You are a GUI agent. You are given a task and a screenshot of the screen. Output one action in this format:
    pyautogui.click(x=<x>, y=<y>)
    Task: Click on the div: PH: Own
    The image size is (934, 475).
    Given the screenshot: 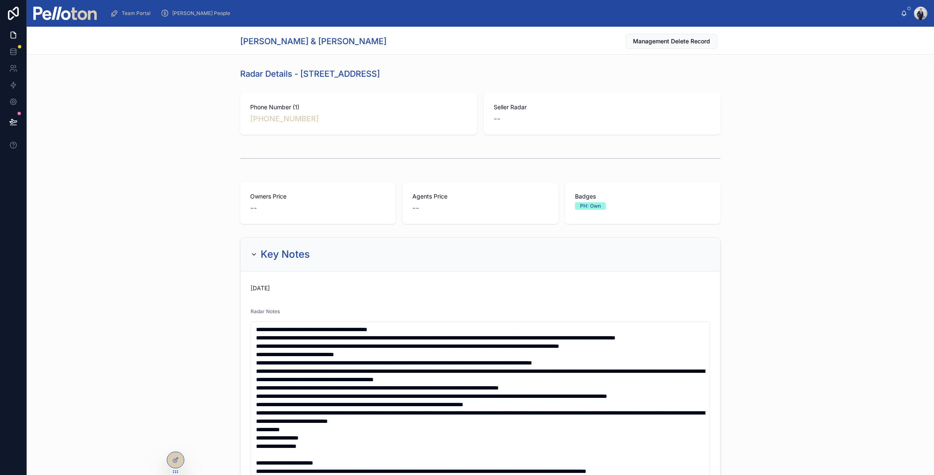 What is the action you would take?
    pyautogui.click(x=590, y=206)
    